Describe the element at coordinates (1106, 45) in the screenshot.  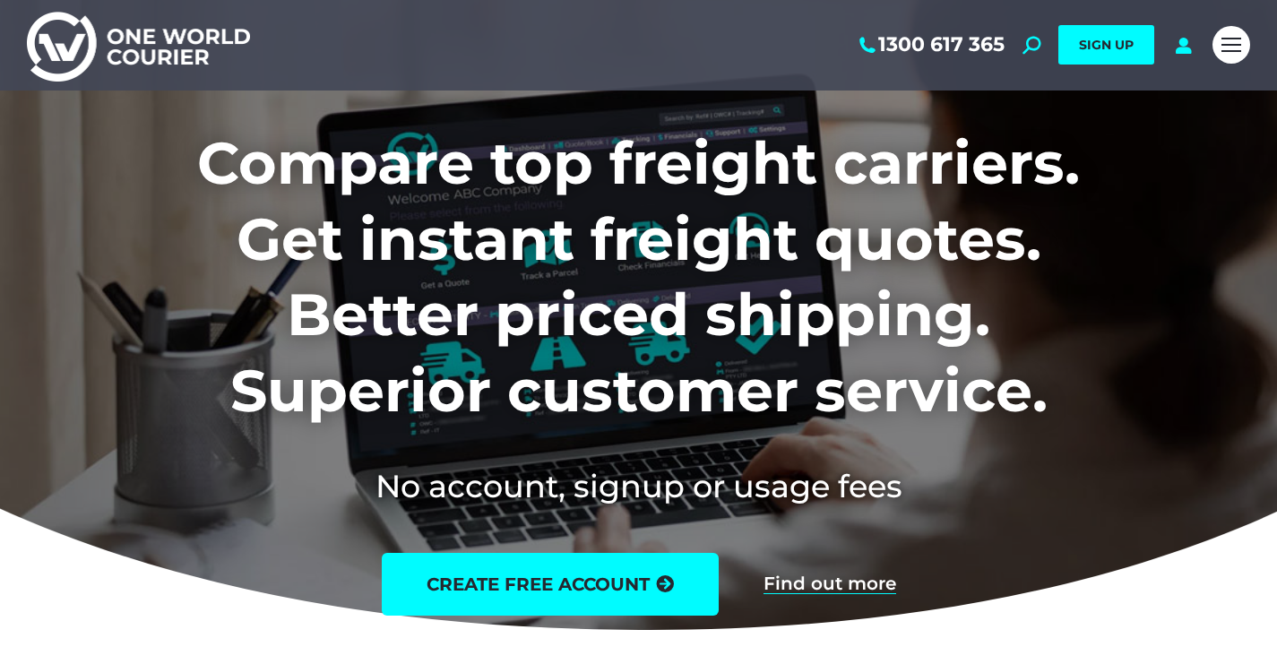
I see `span: SIGN UP` at that location.